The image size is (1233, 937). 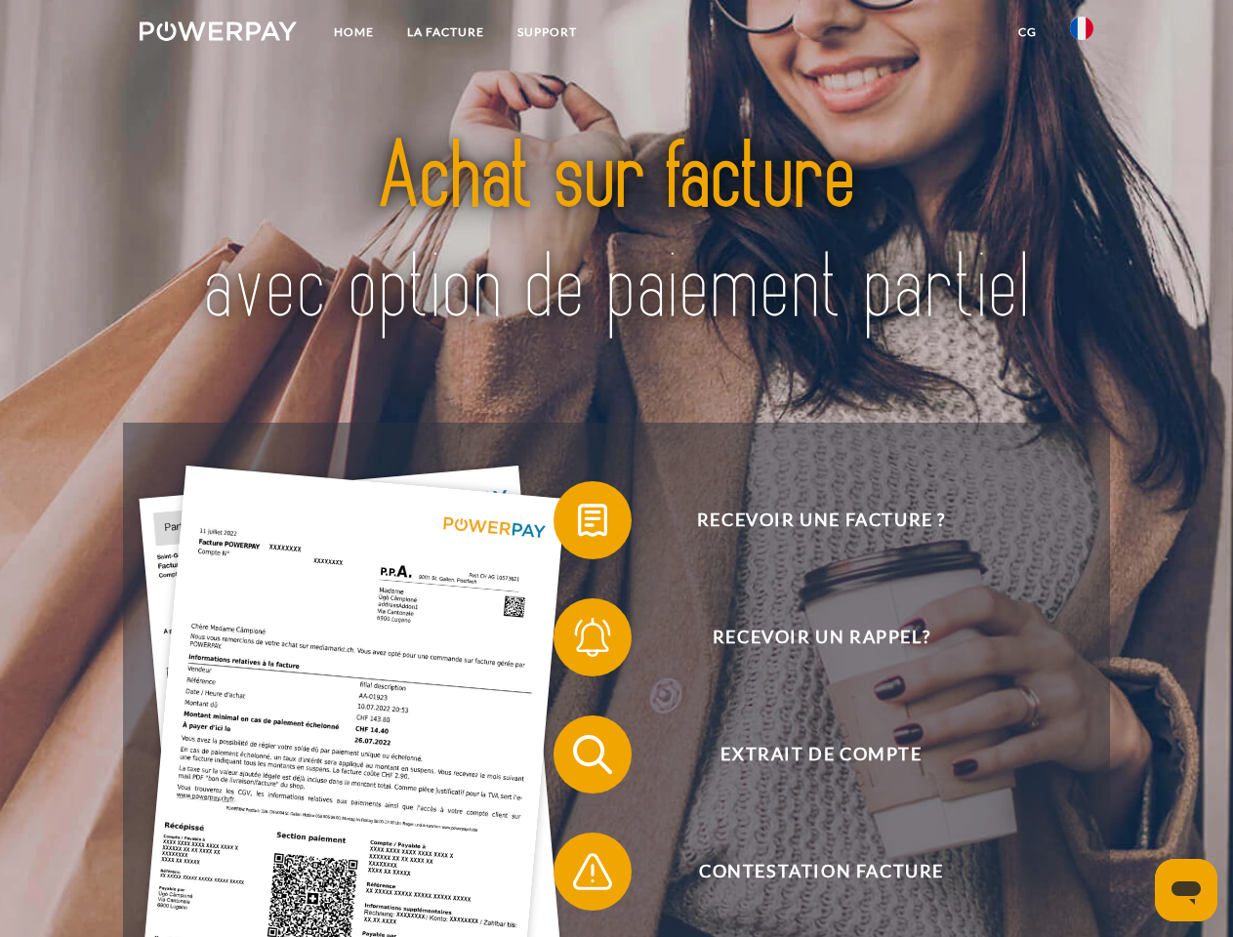 What do you see at coordinates (593, 755) in the screenshot?
I see `img: qb_search.svg` at bounding box center [593, 755].